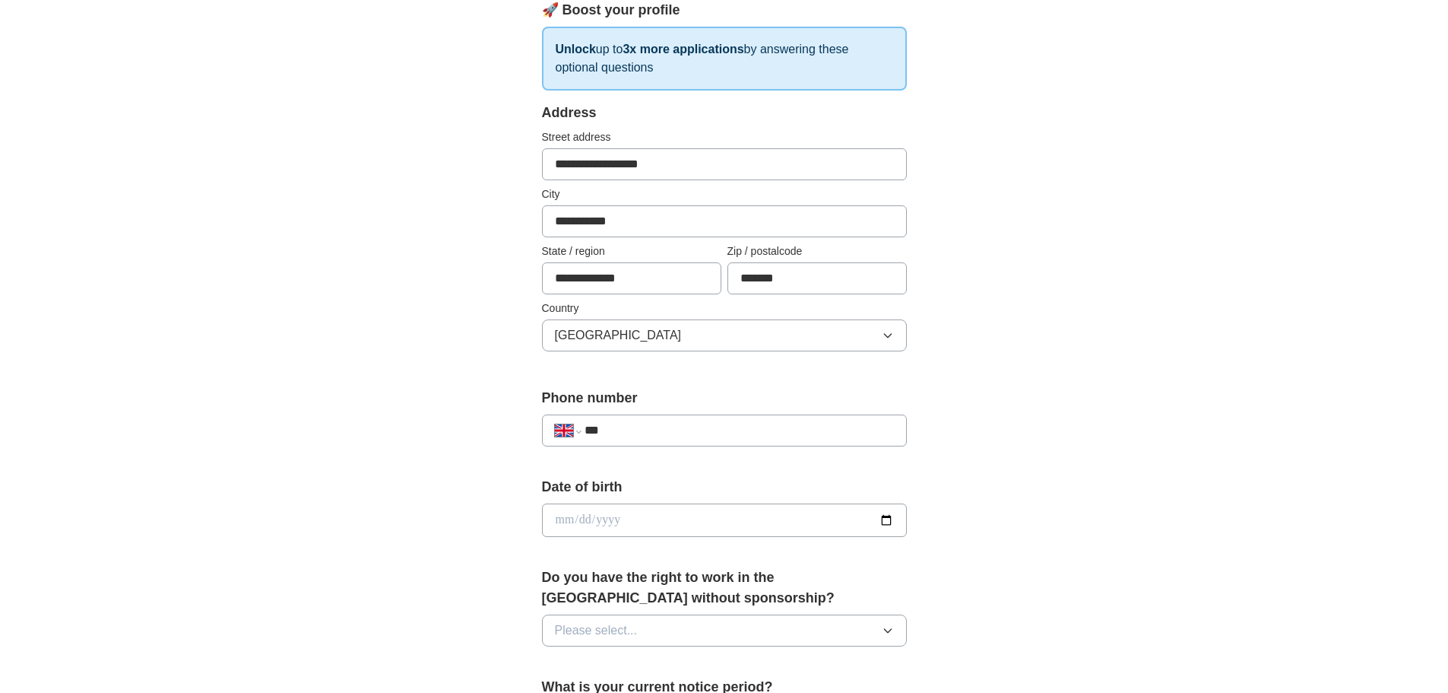  What do you see at coordinates (596, 630) in the screenshot?
I see `span: Please select...` at bounding box center [596, 630].